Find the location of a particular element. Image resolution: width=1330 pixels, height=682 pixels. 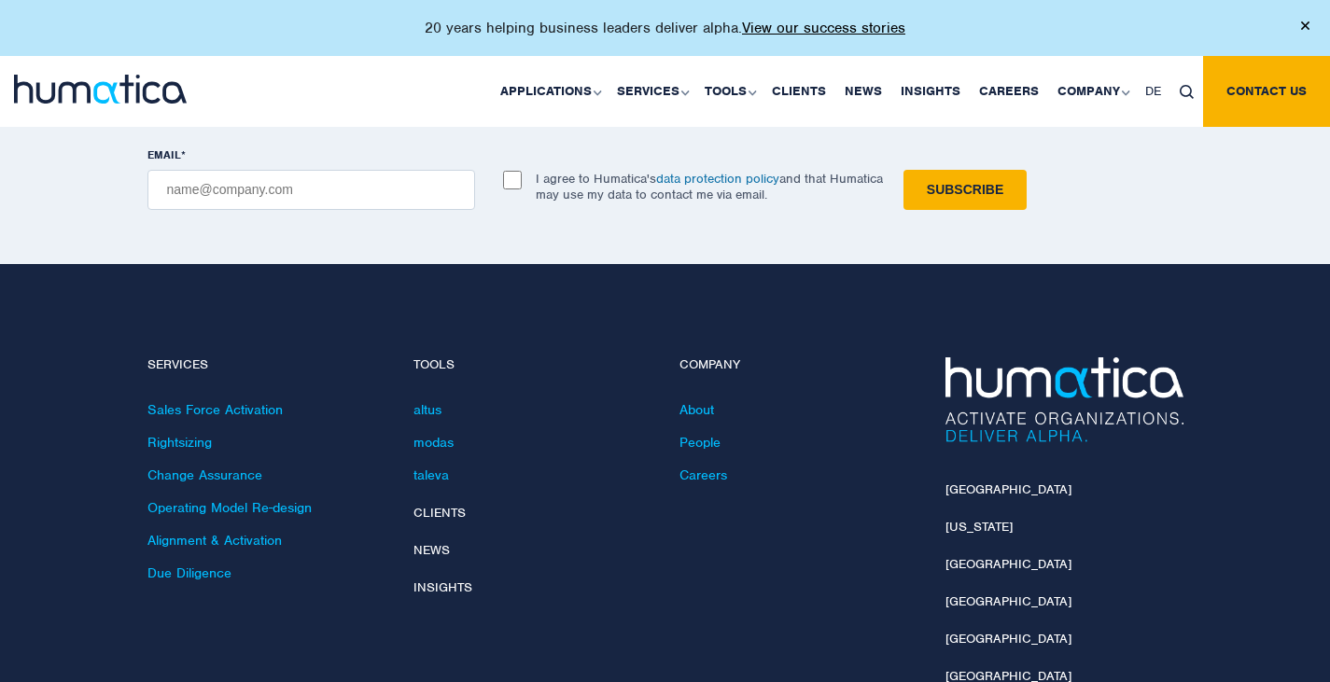

a: Alignment & Activation is located at coordinates (215, 540).